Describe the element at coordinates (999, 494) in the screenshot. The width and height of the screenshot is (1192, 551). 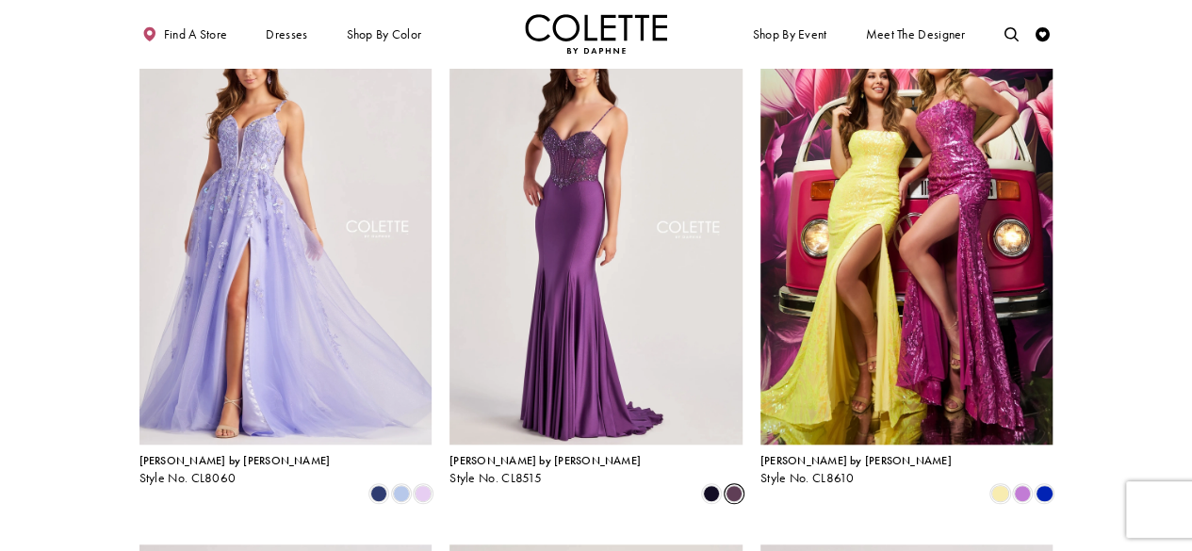
I see `i: Sunshine` at that location.